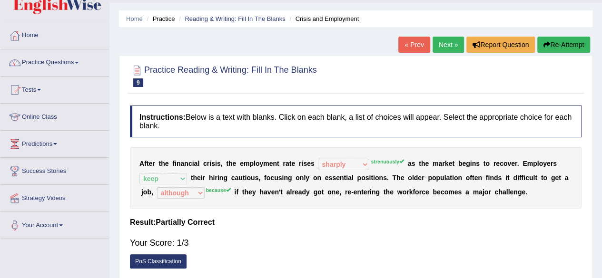 The image size is (602, 278). Describe the element at coordinates (394, 178) in the screenshot. I see `b: T` at that location.